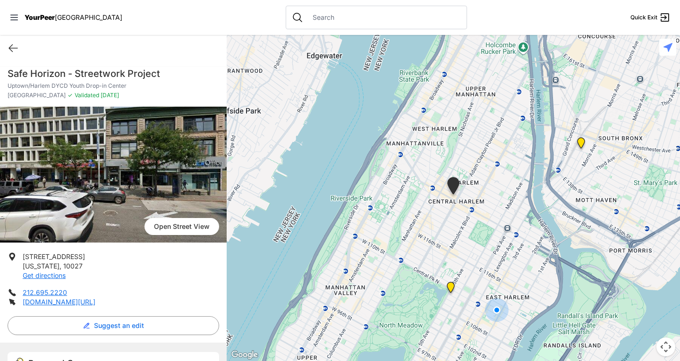  I want to click on a: Get directions, so click(44, 275).